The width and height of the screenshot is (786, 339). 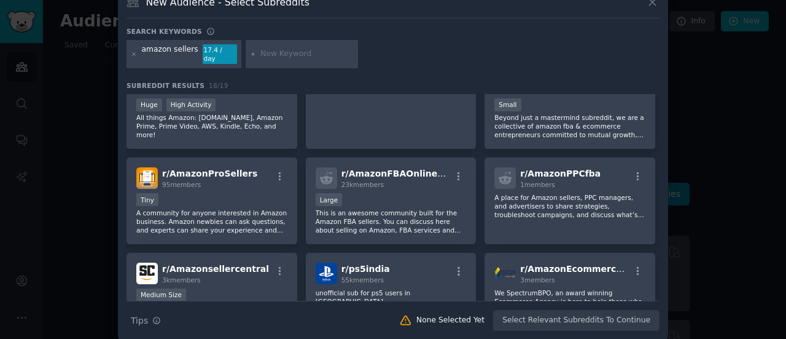 I want to click on span: 23k members, so click(x=362, y=184).